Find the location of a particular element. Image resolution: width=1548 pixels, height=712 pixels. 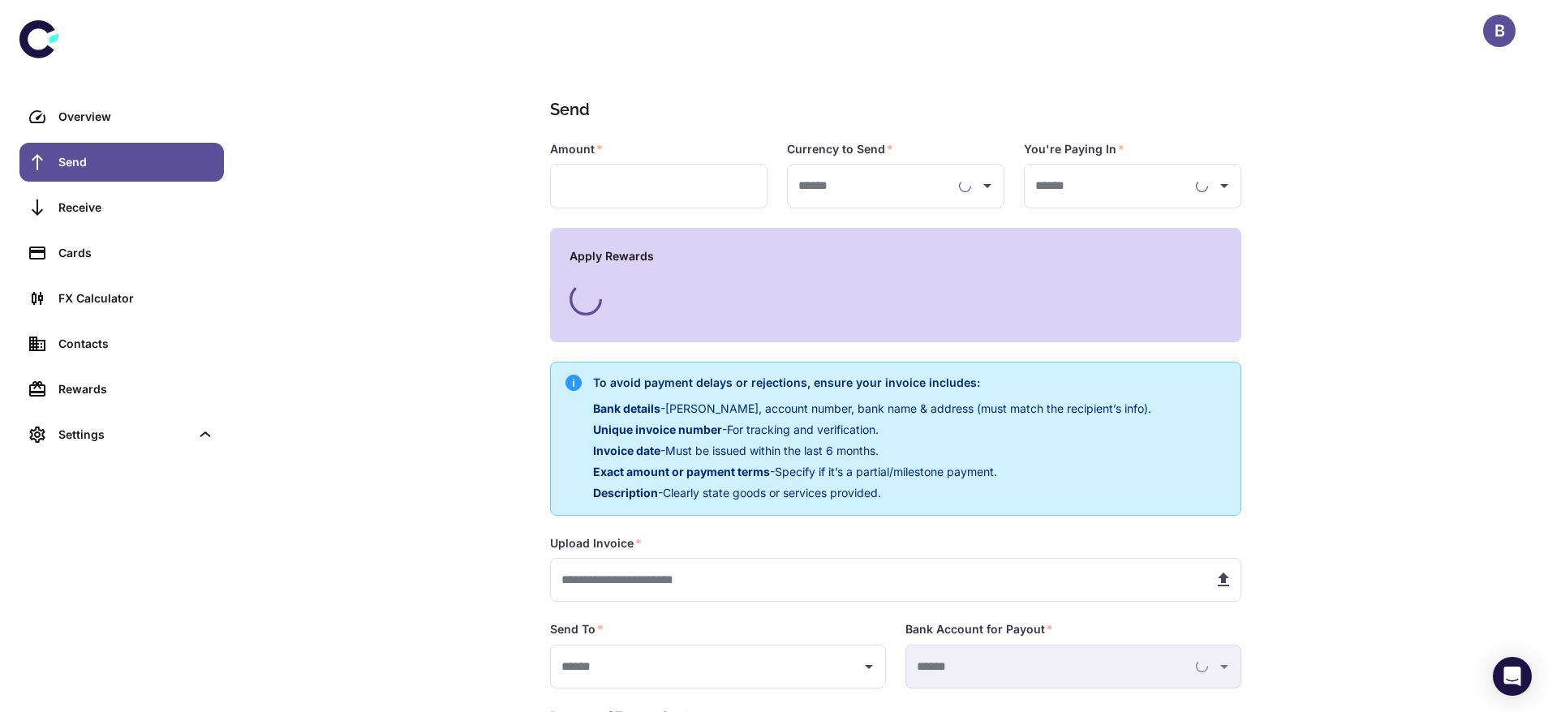

p: - Must be issued within the last 6 months. is located at coordinates (872, 451).